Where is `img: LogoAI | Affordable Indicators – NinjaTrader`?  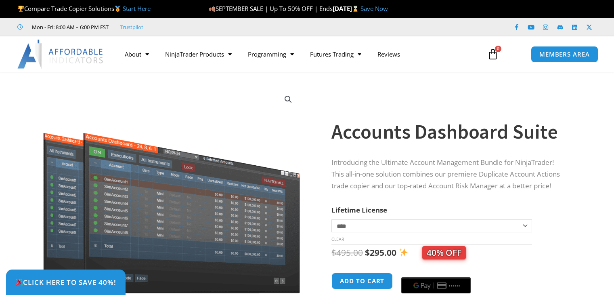
img: LogoAI | Affordable Indicators – NinjaTrader is located at coordinates (61, 54).